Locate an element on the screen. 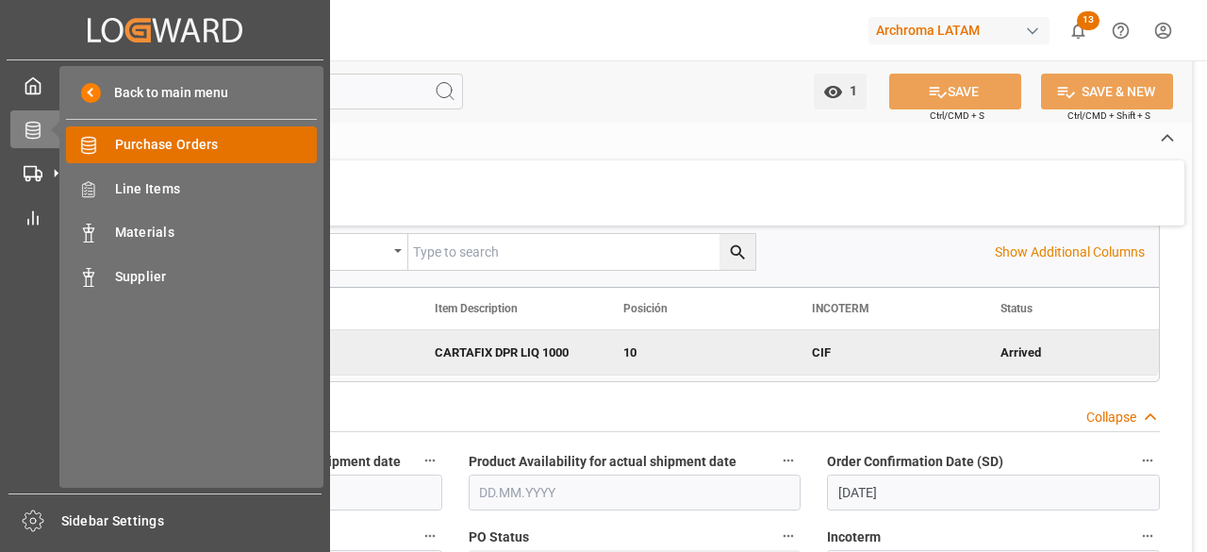 The width and height of the screenshot is (1207, 552). span: Product Availability for actual shipment date is located at coordinates (603, 461).